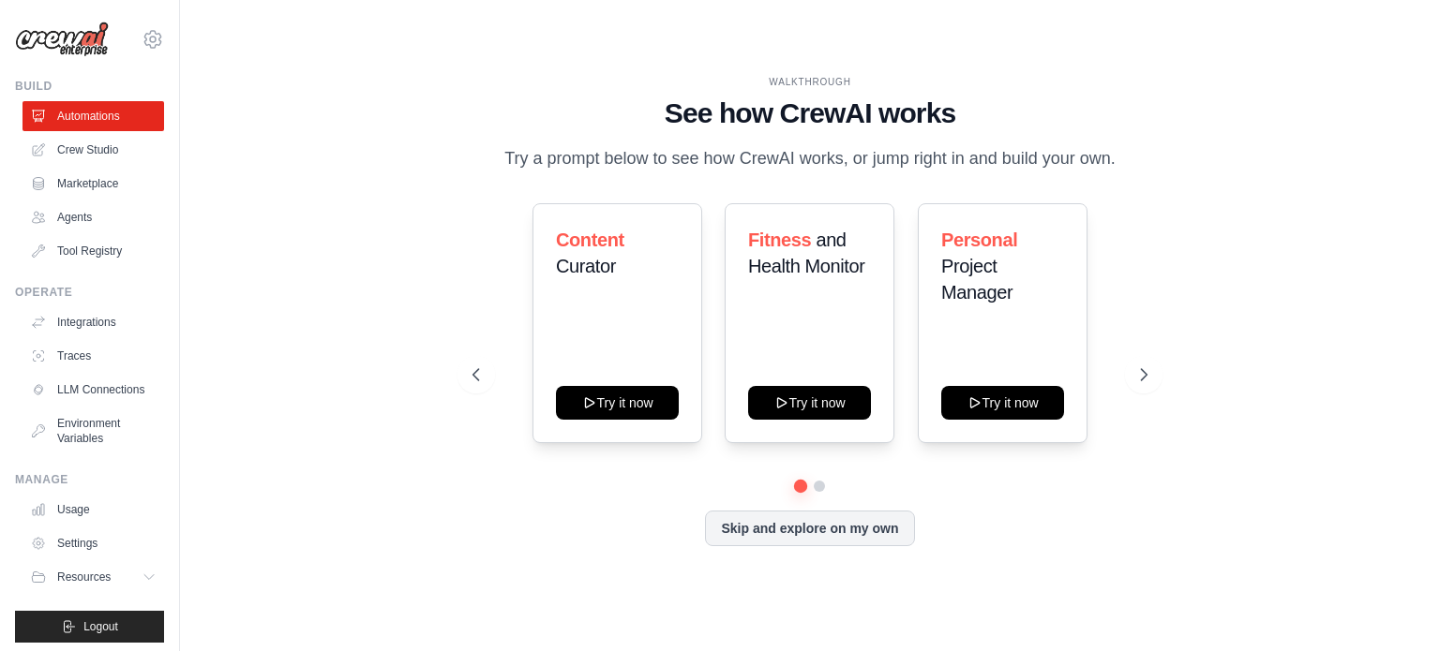 Image resolution: width=1440 pixels, height=651 pixels. What do you see at coordinates (810, 158) in the screenshot?
I see `p: Try a prompt below to see how CrewAI works, or jump right in and build your own.` at bounding box center [810, 158].